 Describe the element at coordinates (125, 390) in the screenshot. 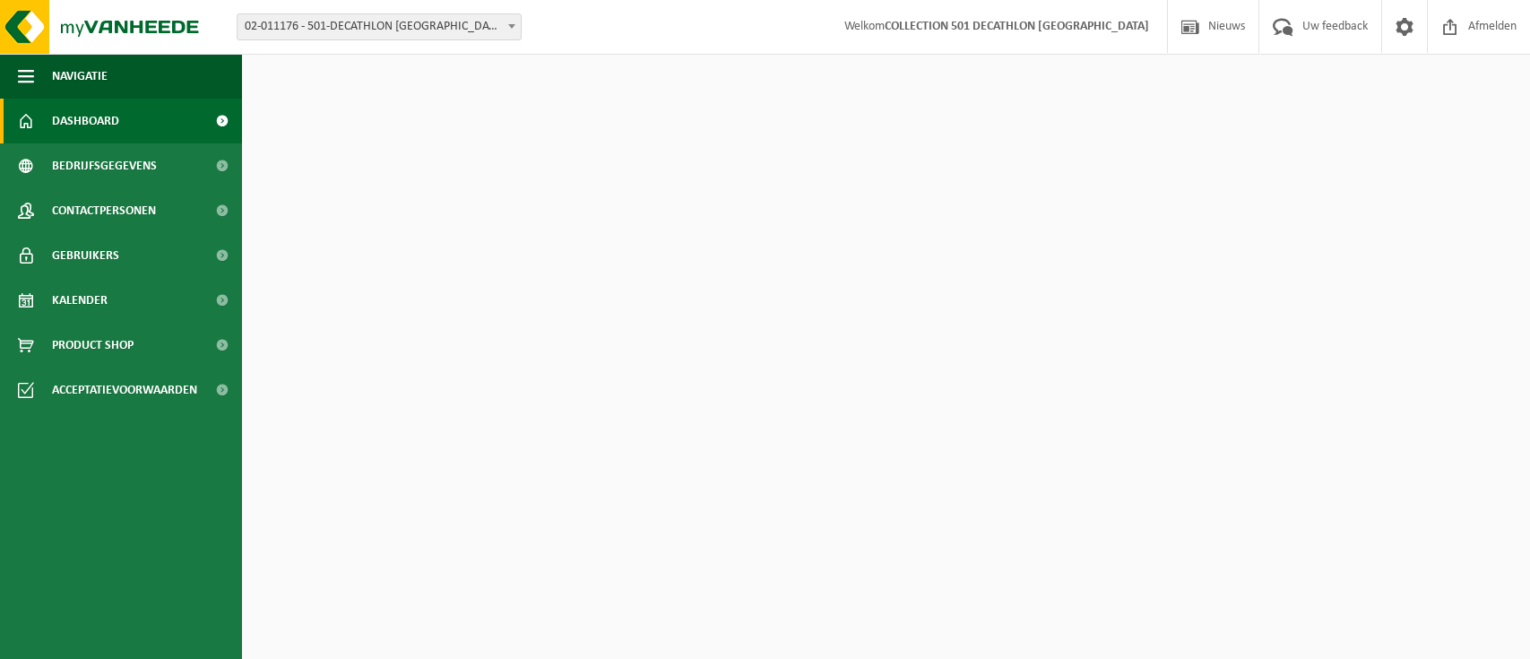

I see `span: Acceptatievoorwaarden` at that location.